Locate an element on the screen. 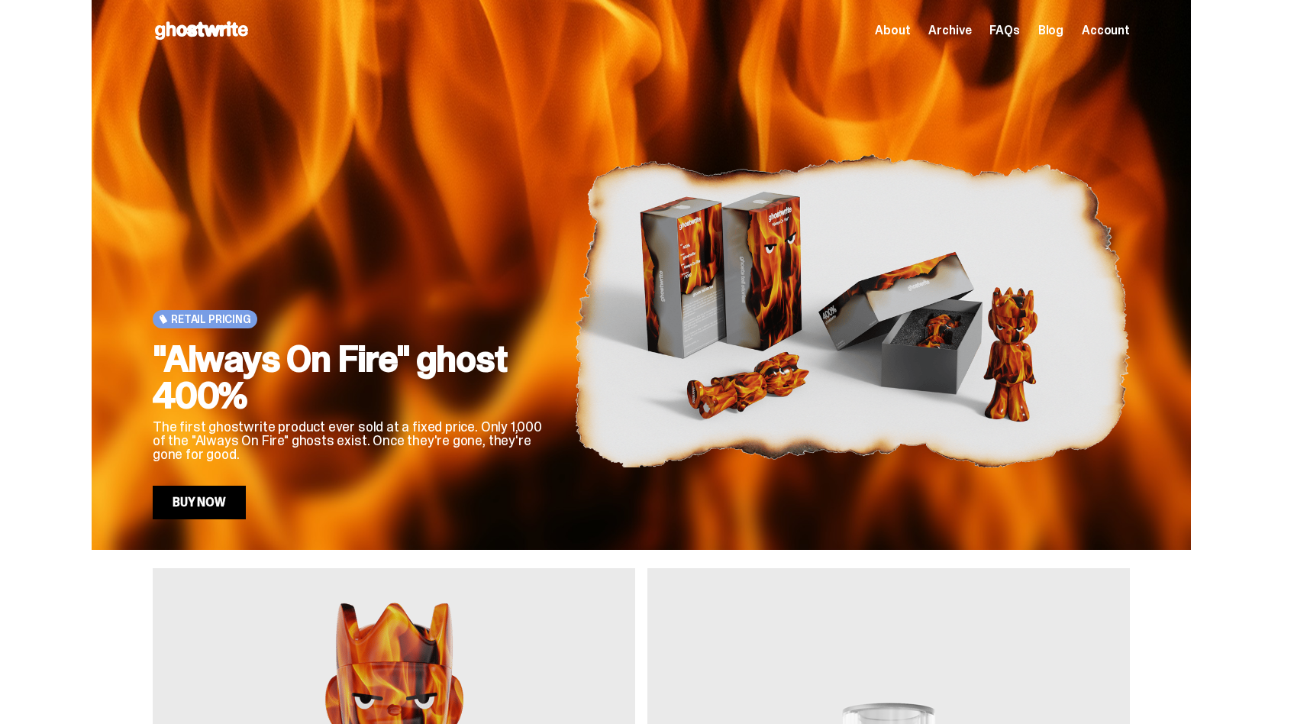 This screenshot has height=724, width=1294. a: FAQs is located at coordinates (1004, 31).